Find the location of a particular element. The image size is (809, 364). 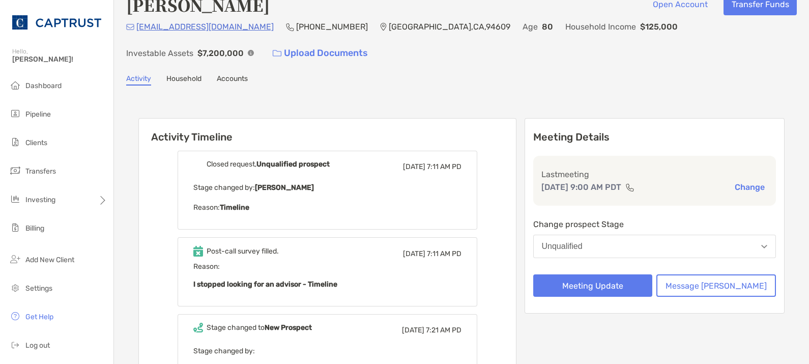

span: Add New Client is located at coordinates (50, 259).